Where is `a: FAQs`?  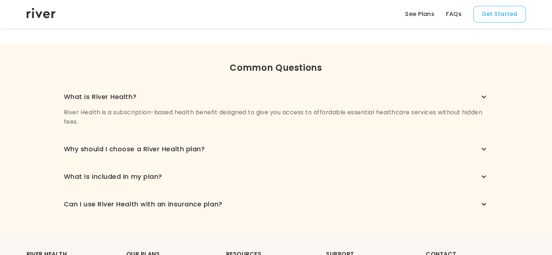 a: FAQs is located at coordinates (453, 14).